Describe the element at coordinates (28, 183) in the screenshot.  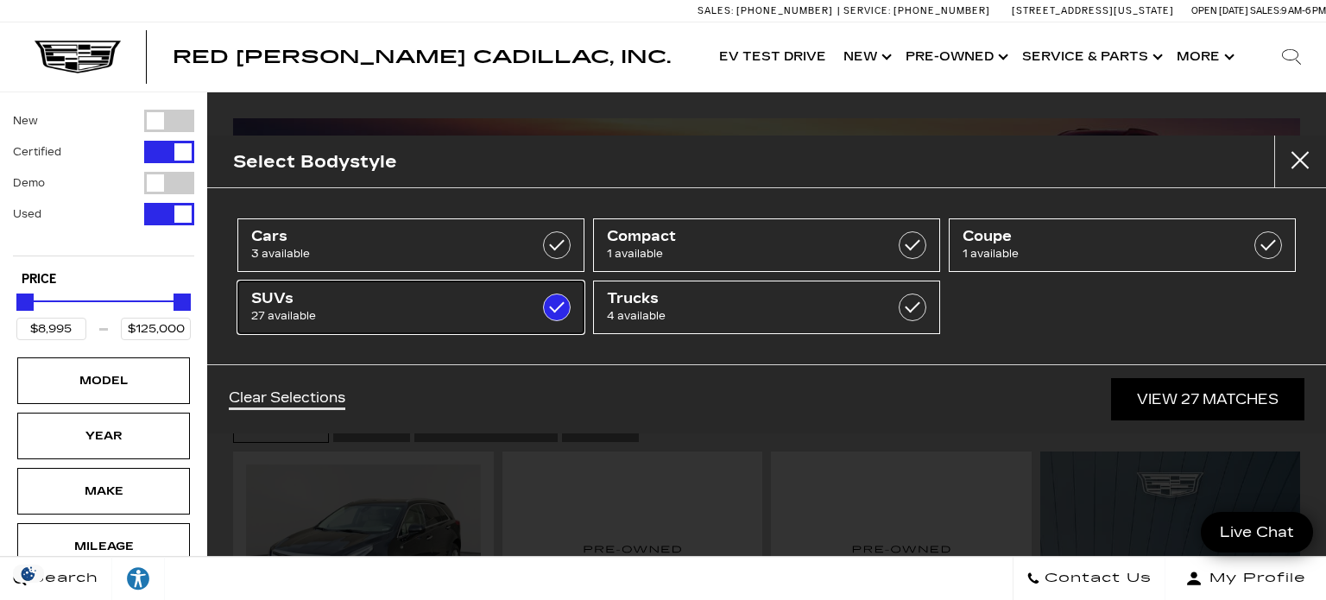
I see `label: Demo` at that location.